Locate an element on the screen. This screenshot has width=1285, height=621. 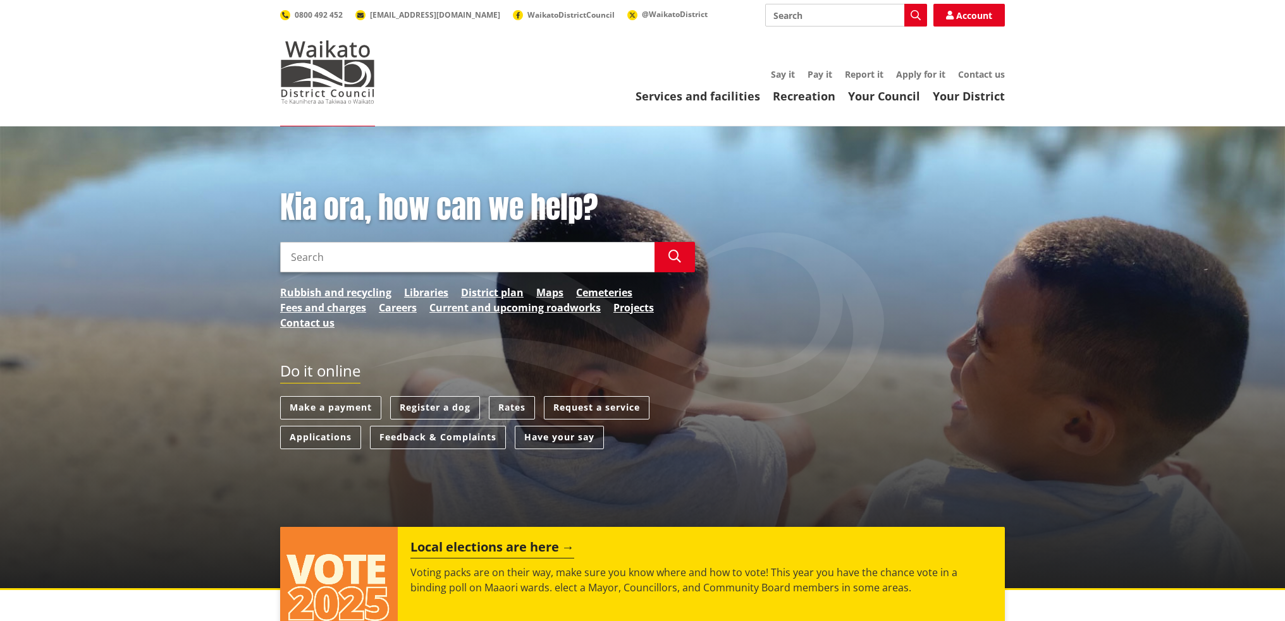
img: Waikato District Council - Te Kaunihera aa Takiwaa o Waikato is located at coordinates (327, 72).